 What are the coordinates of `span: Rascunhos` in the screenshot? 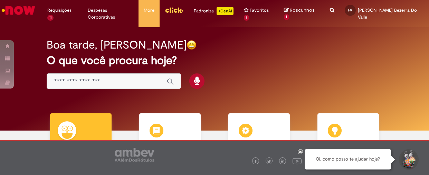 It's located at (302, 10).